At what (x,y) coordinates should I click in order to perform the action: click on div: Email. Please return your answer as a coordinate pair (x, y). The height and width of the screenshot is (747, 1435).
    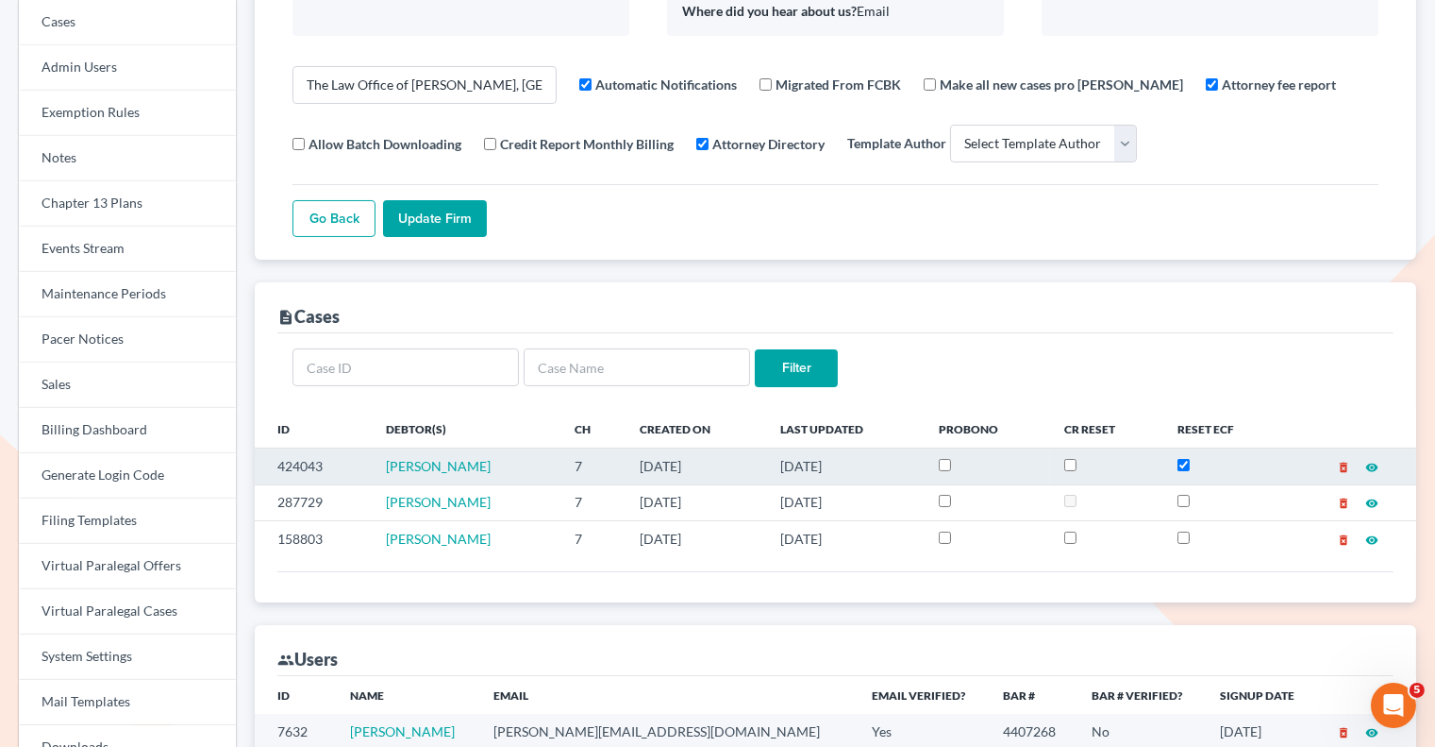
    Looking at the image, I should click on (835, 11).